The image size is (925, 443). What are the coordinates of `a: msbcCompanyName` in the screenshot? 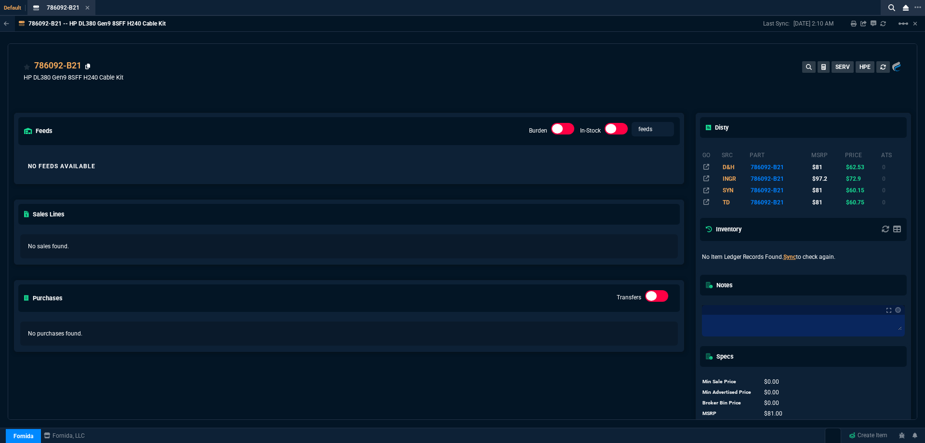 It's located at (64, 435).